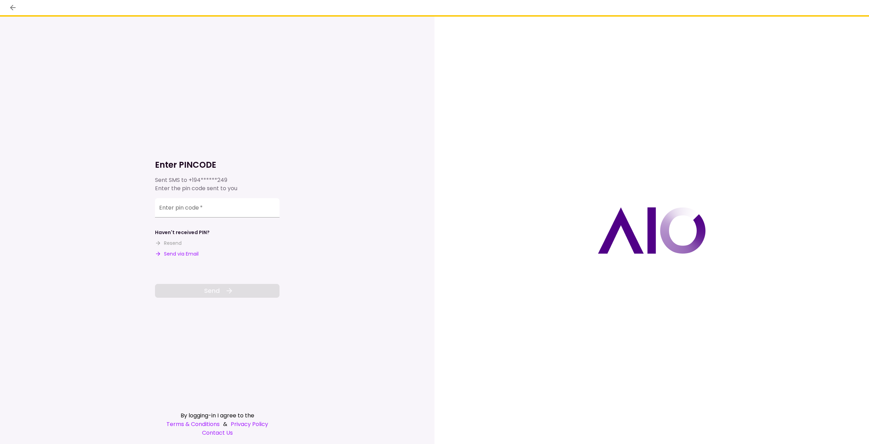 Image resolution: width=869 pixels, height=444 pixels. What do you see at coordinates (168, 243) in the screenshot?
I see `button: Resend` at bounding box center [168, 243].